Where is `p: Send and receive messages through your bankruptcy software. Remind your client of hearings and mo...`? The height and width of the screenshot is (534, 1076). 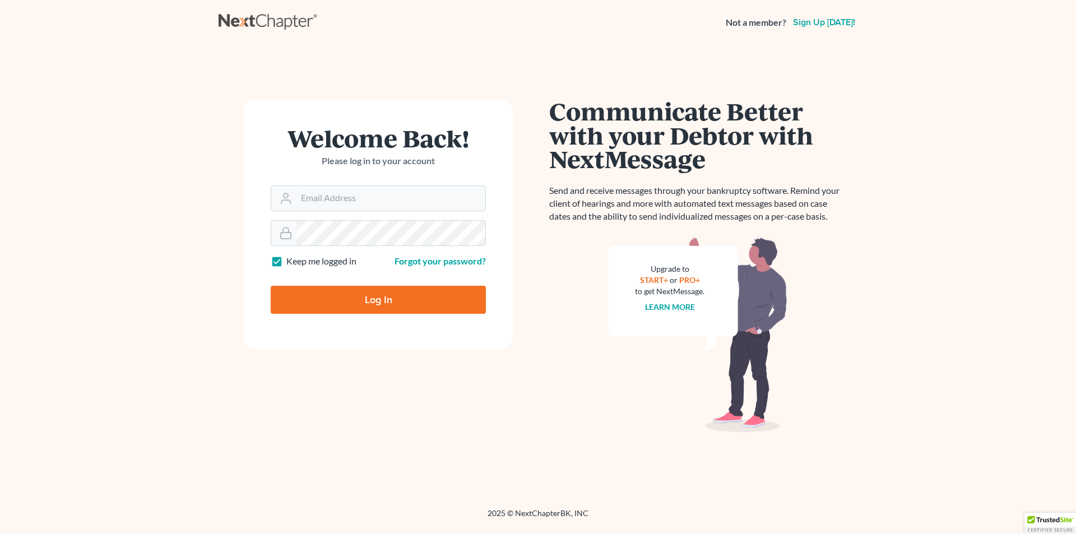 p: Send and receive messages through your bankruptcy software. Remind your client of hearings and mo... is located at coordinates (698, 203).